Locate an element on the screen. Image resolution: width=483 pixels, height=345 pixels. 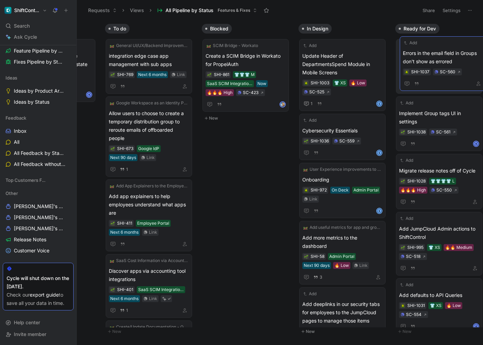
button: 3 is located at coordinates (318, 277).